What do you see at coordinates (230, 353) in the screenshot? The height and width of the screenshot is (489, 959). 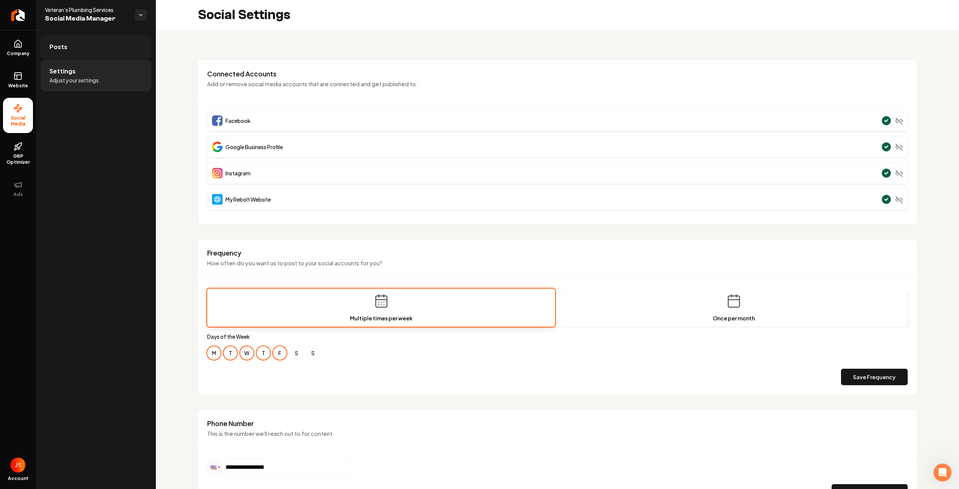 I see `button: Tuesday` at bounding box center [230, 353].